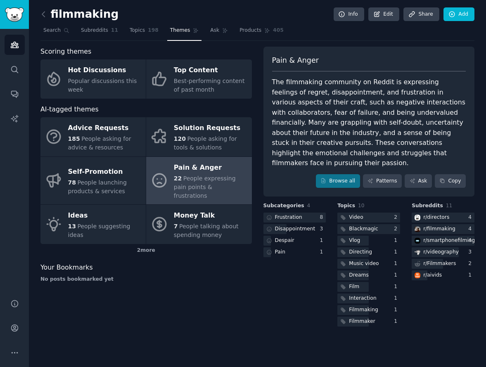 Image resolution: width=486 pixels, height=367 pixels. I want to click on a: Money Talk7People talking about spending money, so click(198, 224).